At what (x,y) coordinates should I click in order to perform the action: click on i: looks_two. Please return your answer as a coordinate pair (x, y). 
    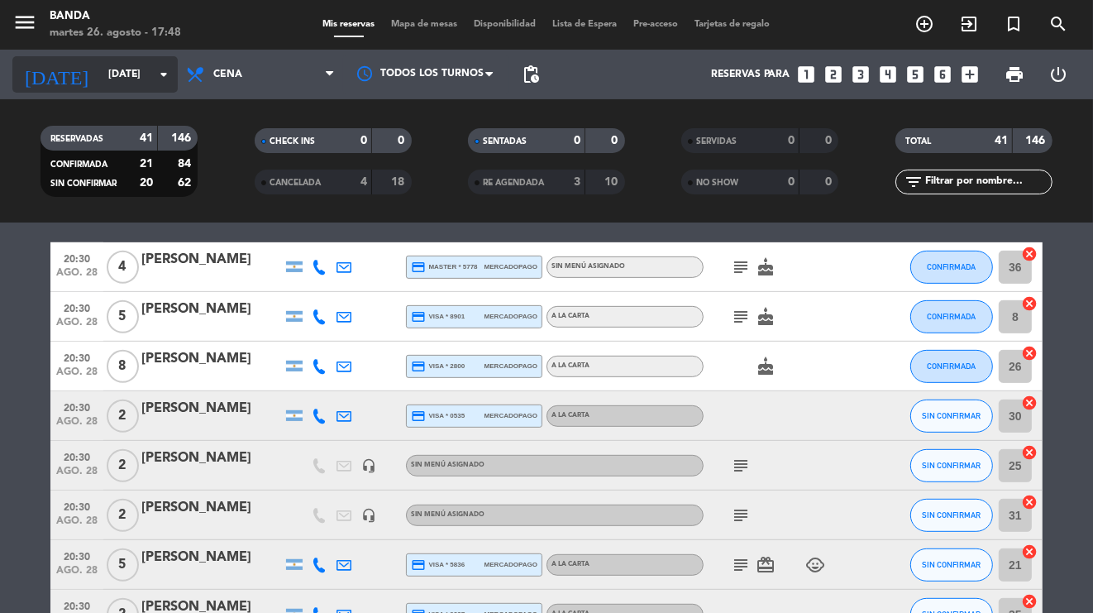
    Looking at the image, I should click on (835, 74).